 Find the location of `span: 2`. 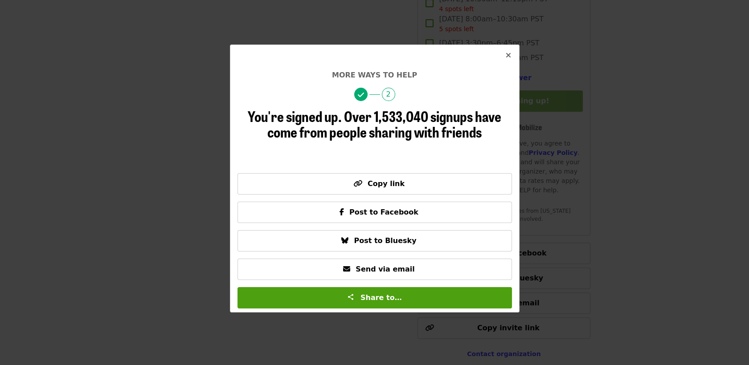

span: 2 is located at coordinates (389, 94).